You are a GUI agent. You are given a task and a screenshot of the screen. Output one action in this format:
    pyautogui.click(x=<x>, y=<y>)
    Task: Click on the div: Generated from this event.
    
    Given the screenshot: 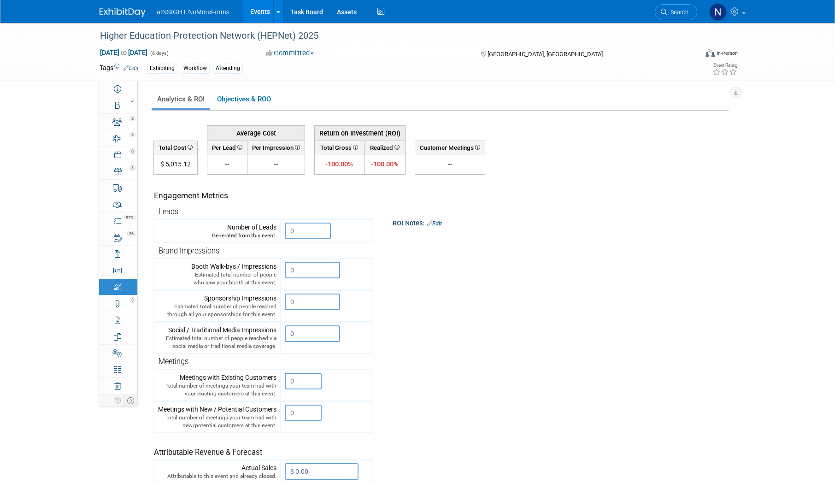 What is the action you would take?
    pyautogui.click(x=217, y=235)
    